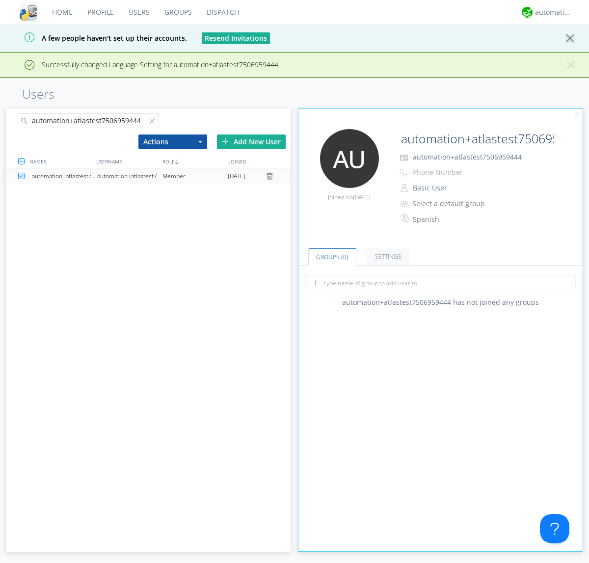  What do you see at coordinates (251, 142) in the screenshot?
I see `div: Add New User` at bounding box center [251, 142].